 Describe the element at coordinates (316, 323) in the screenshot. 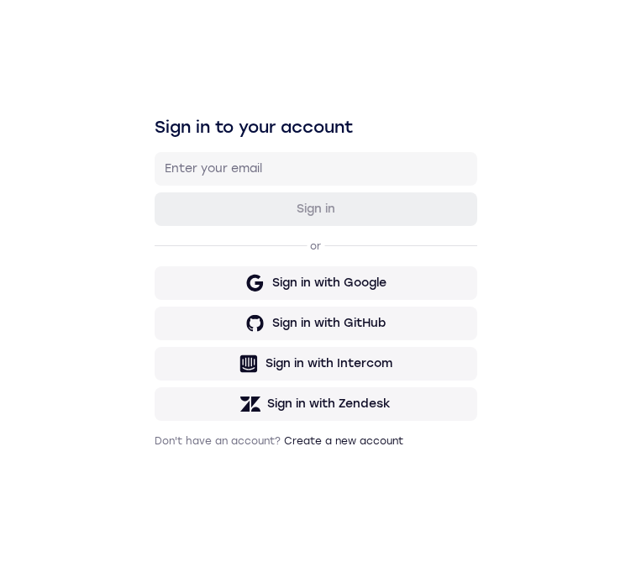

I see `button: Sign in with GitHub` at that location.